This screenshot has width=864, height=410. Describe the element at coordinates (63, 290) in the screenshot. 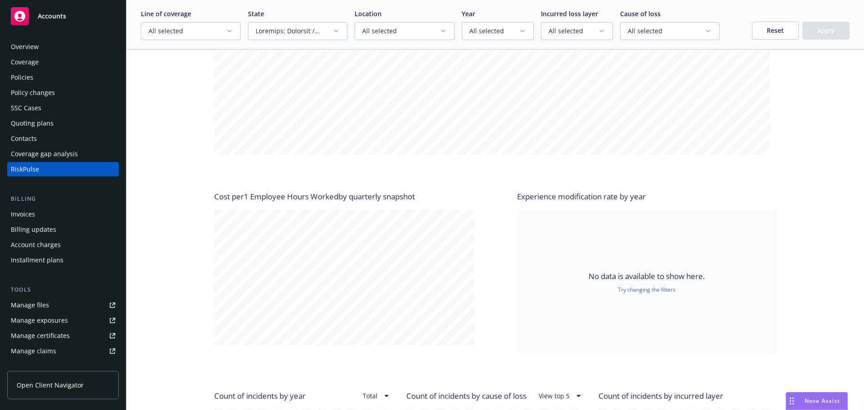

I see `div: Tools` at that location.